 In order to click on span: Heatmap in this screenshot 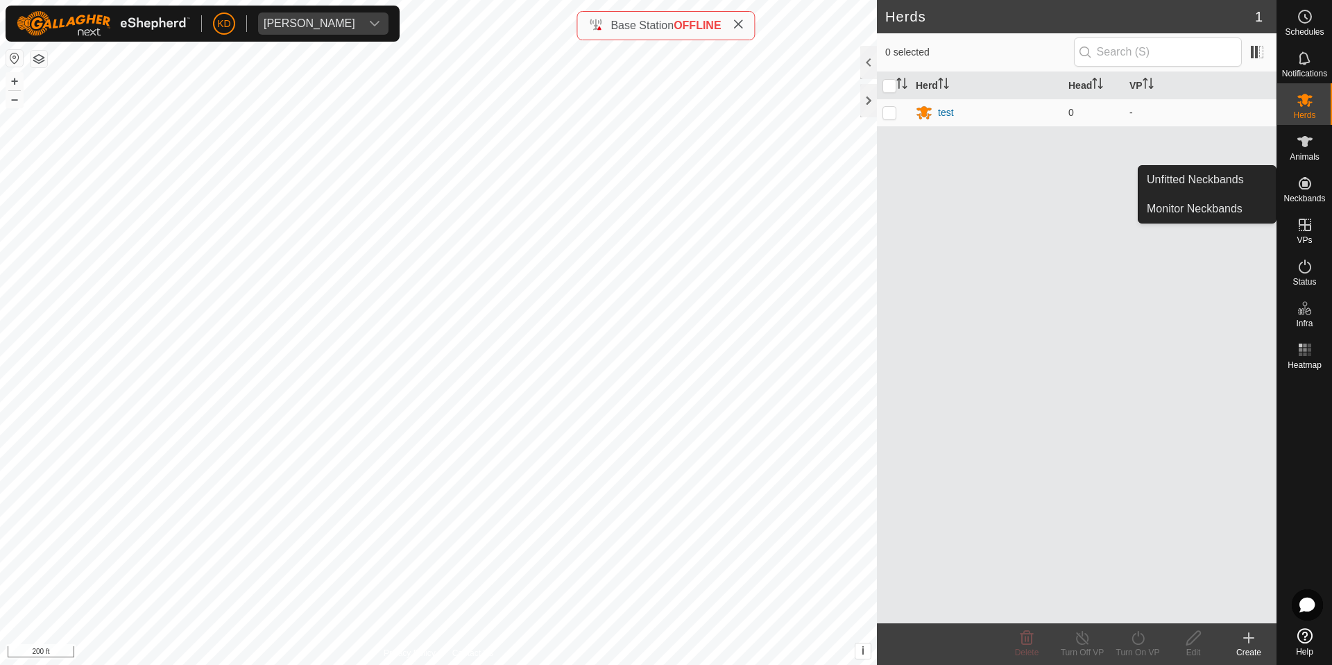, I will do `click(1304, 365)`.